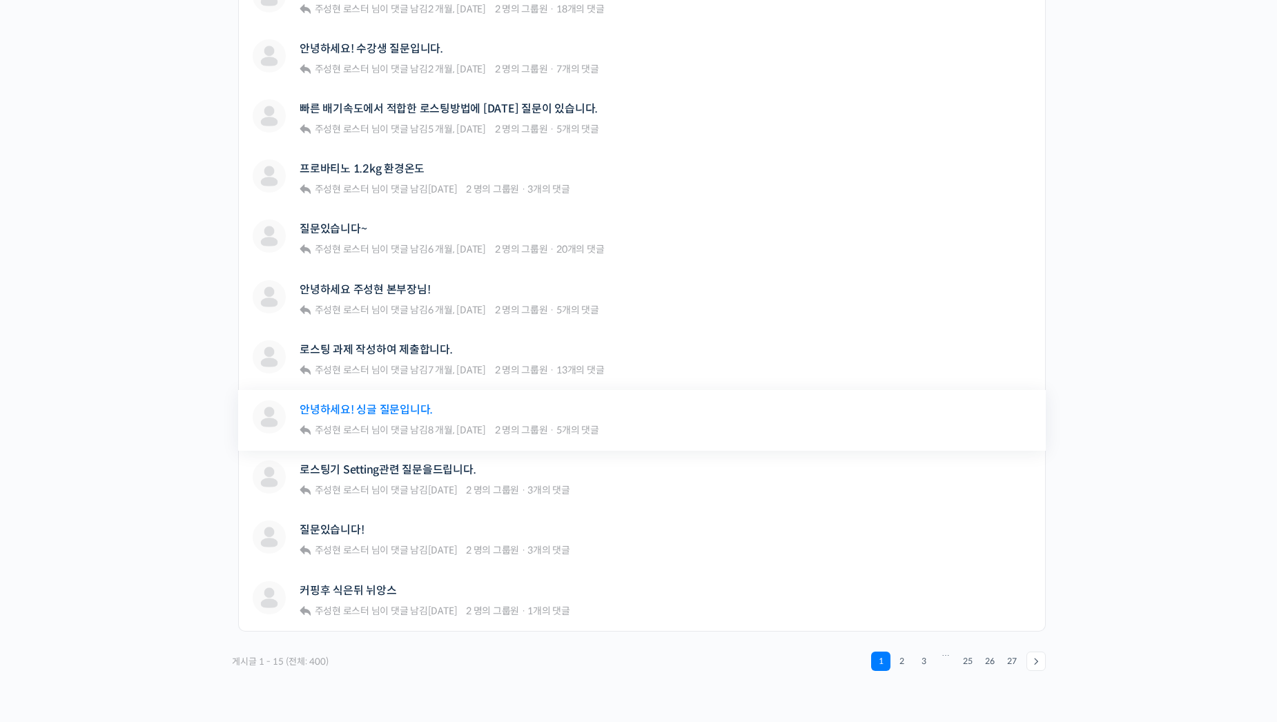 This screenshot has height=722, width=1277. I want to click on a: 질문있습니다!, so click(331, 529).